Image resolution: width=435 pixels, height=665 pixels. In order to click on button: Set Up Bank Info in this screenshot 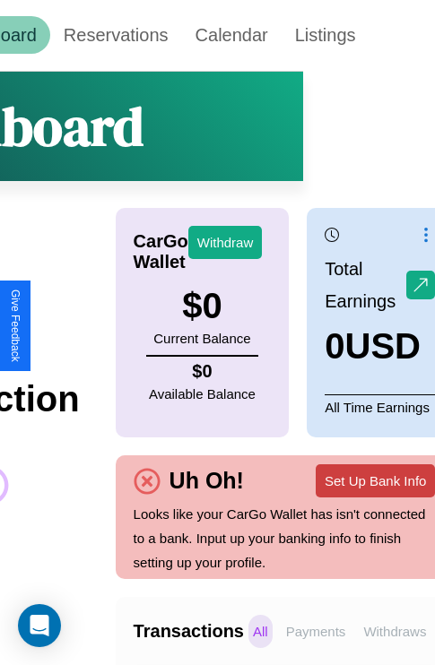, I will do `click(375, 480)`.